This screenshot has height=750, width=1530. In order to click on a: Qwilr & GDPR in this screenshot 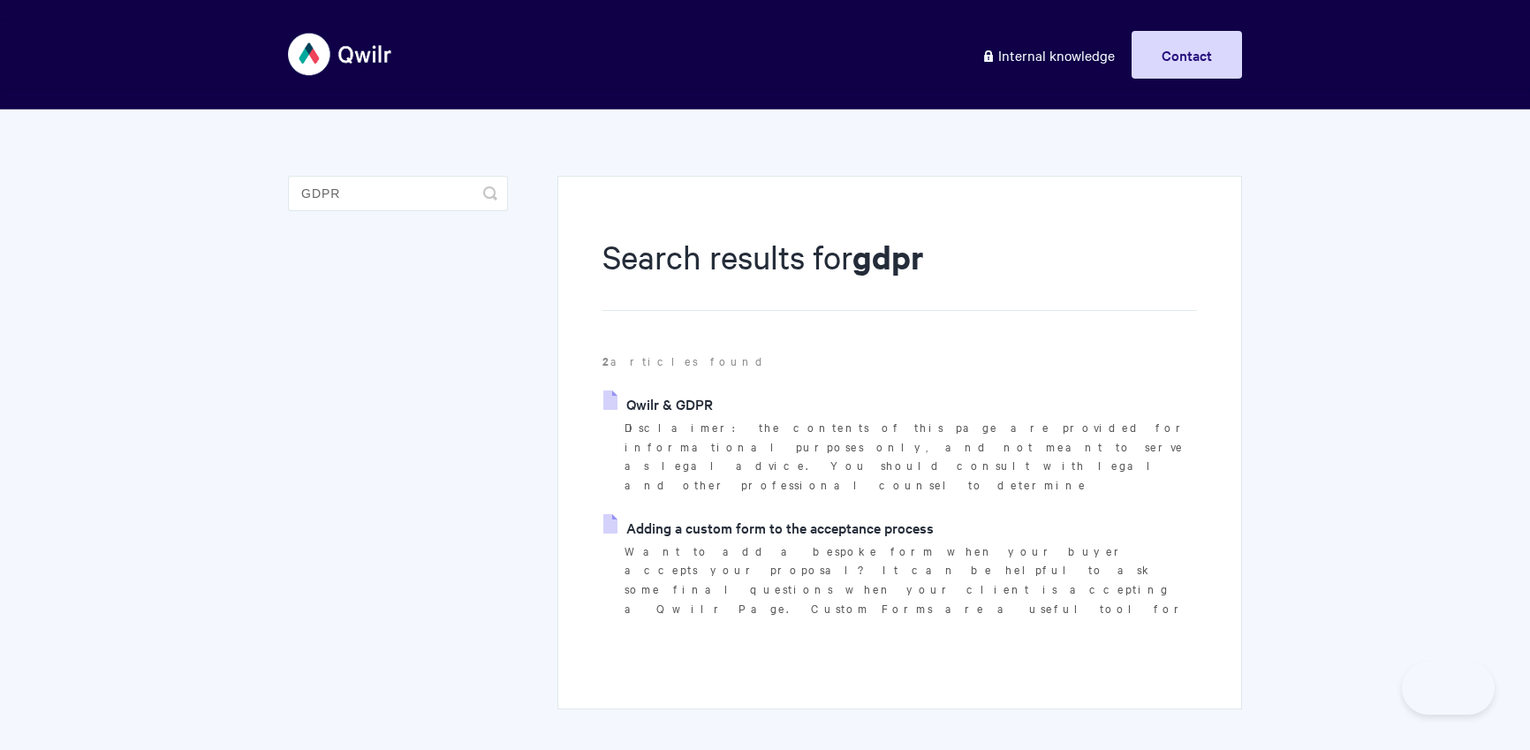, I will do `click(658, 404)`.